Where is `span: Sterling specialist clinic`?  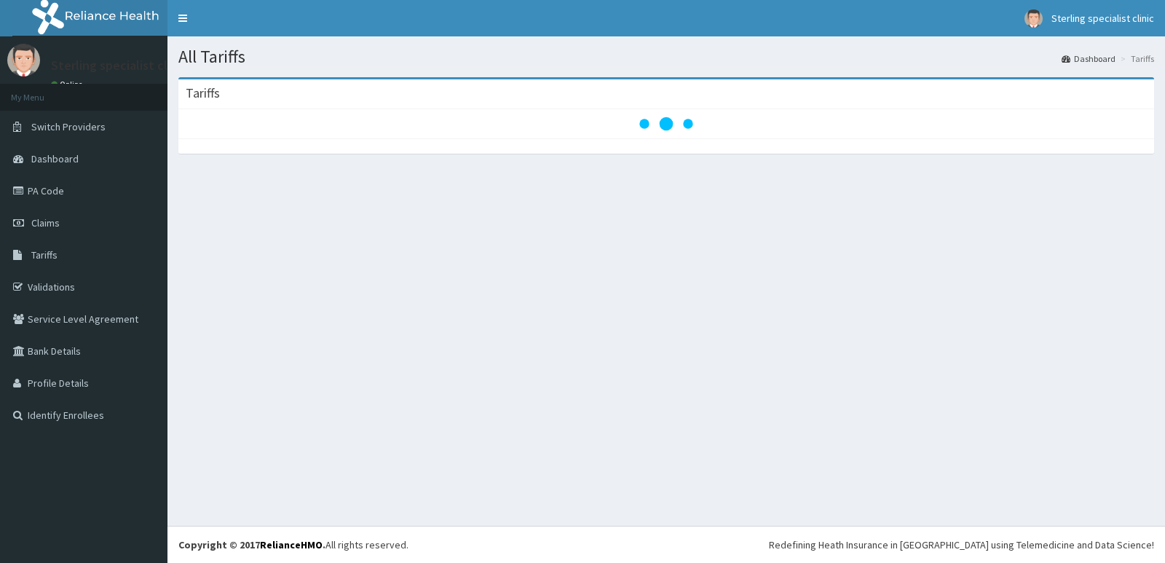 span: Sterling specialist clinic is located at coordinates (1102, 18).